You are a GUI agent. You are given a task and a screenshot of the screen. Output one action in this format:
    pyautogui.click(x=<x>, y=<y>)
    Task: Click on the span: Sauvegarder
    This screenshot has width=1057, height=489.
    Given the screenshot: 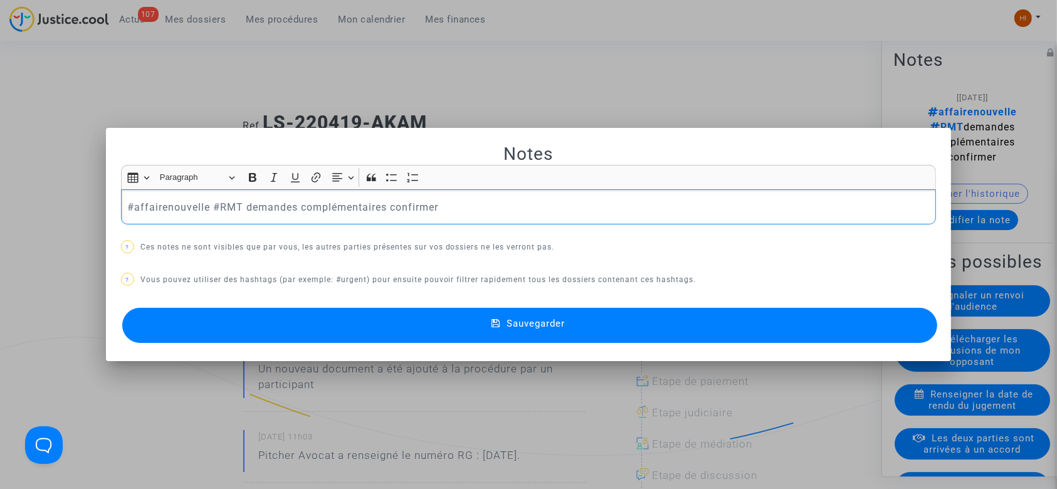 What is the action you would take?
    pyautogui.click(x=535, y=323)
    